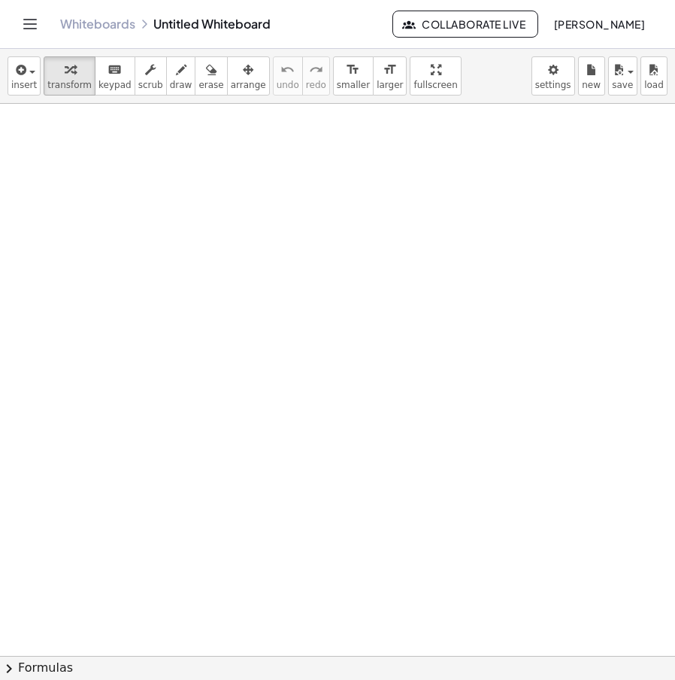  Describe the element at coordinates (211, 85) in the screenshot. I see `span: erase` at that location.